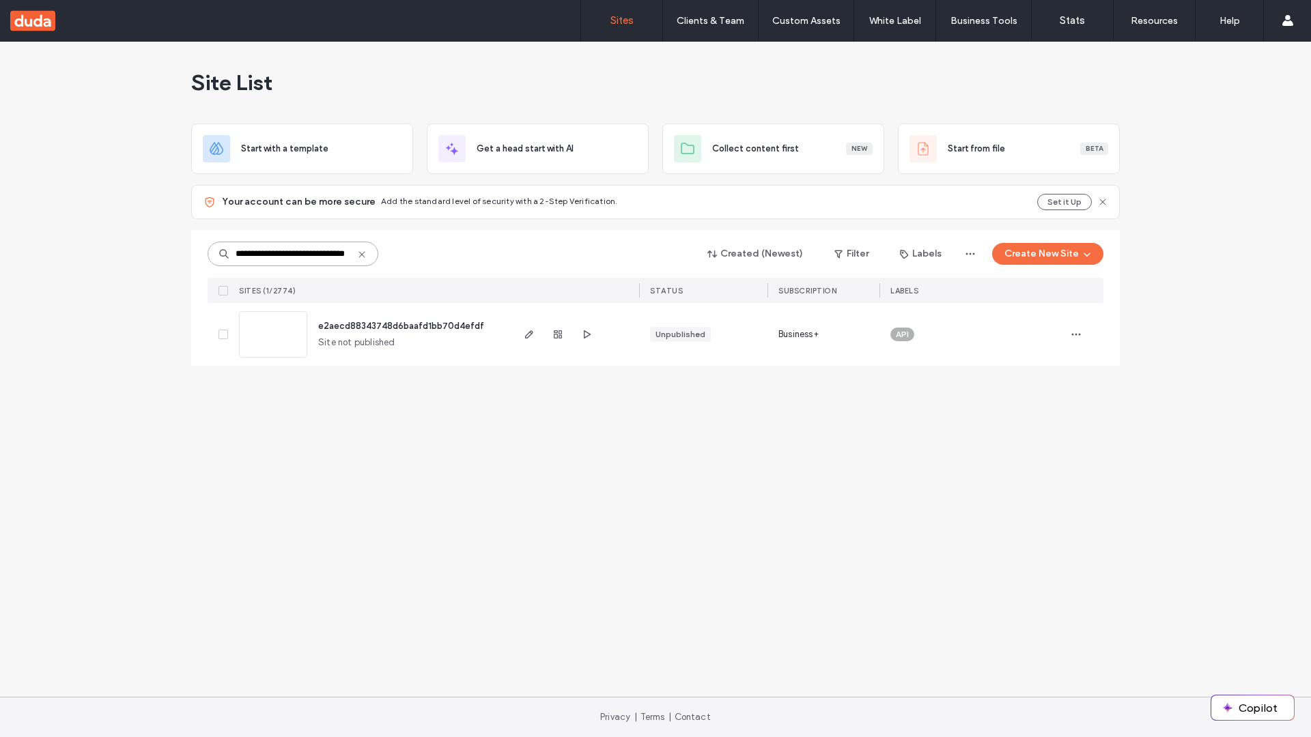 This screenshot has height=737, width=1311. I want to click on span: Collect content first, so click(755, 149).